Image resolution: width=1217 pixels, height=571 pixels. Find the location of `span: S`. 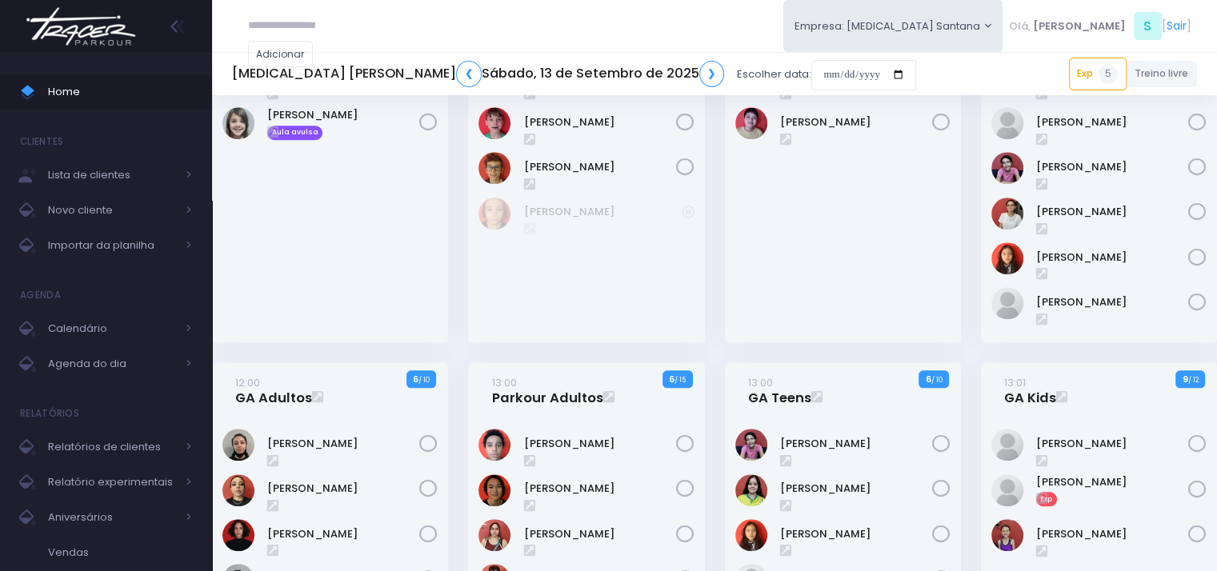

span: S is located at coordinates (1148, 26).